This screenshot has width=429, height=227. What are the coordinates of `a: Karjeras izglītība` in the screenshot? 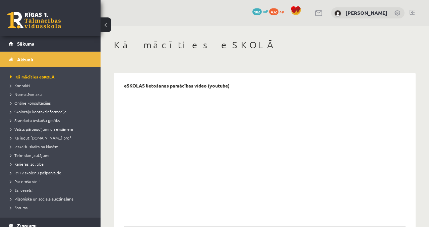 It's located at (52, 164).